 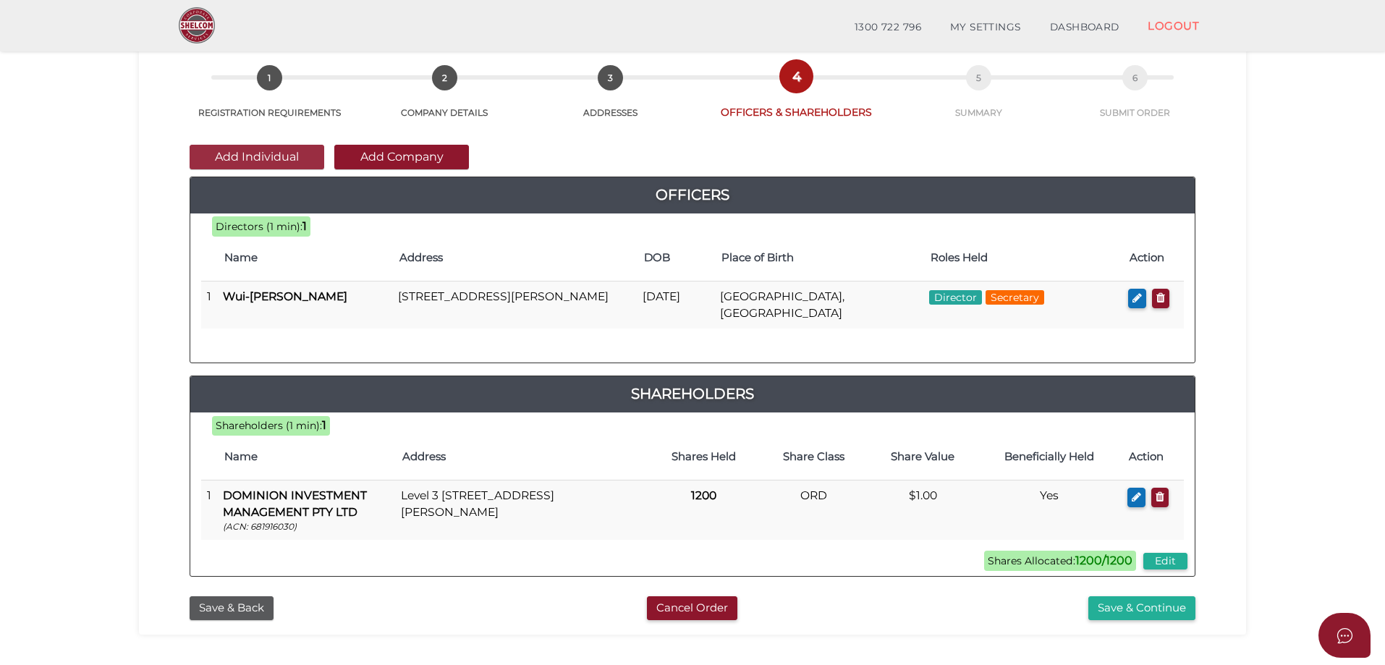 I want to click on span: Shareholders (1 min):, so click(x=269, y=426).